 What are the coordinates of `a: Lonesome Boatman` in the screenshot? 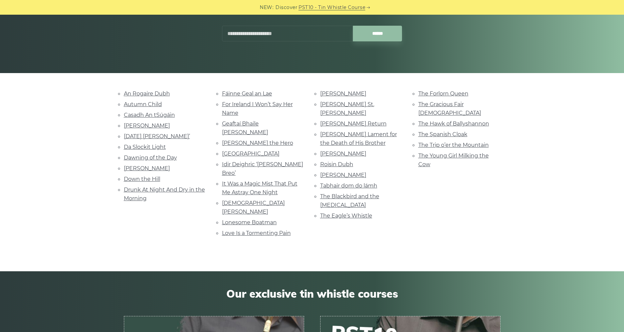 It's located at (249, 222).